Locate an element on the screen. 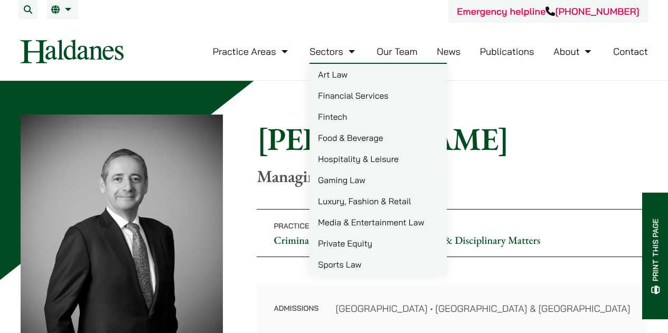 The image size is (668, 333). span: Practice Areas is located at coordinates (304, 226).